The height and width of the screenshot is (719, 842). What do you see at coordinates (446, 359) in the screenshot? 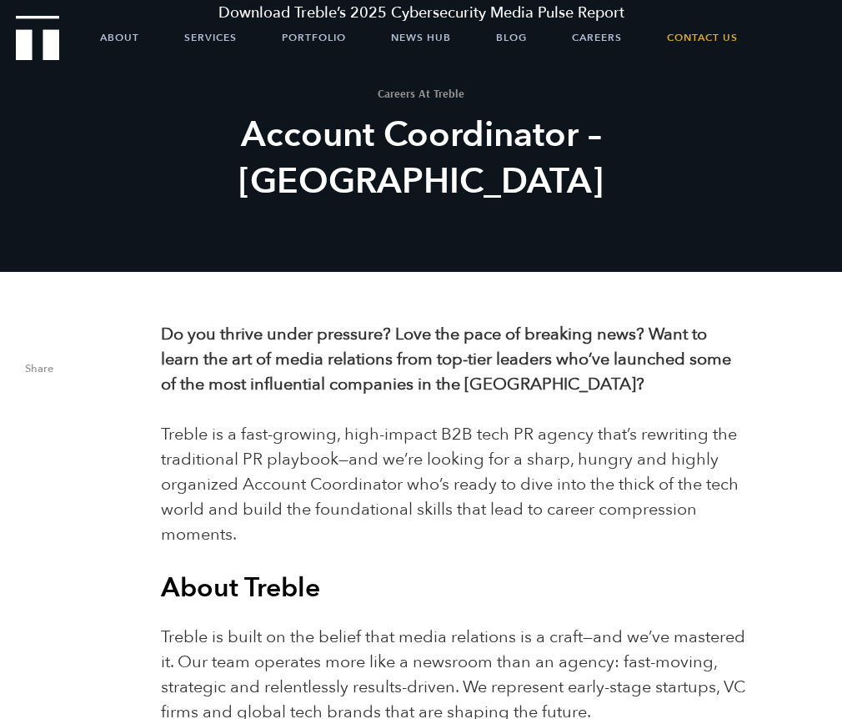
I see `b: Do you thrive under pressure? Love the pace of breaking news? Want to learn the art of media rela...` at bounding box center [446, 359].